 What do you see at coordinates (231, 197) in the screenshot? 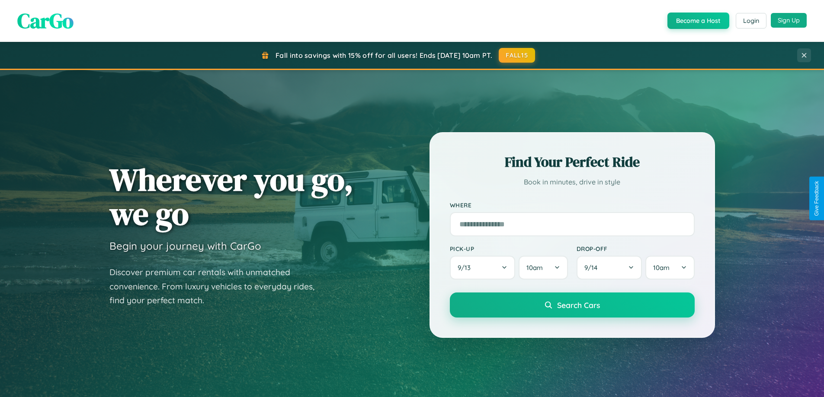
I see `h1: Wherever you go, we go` at bounding box center [231, 197].